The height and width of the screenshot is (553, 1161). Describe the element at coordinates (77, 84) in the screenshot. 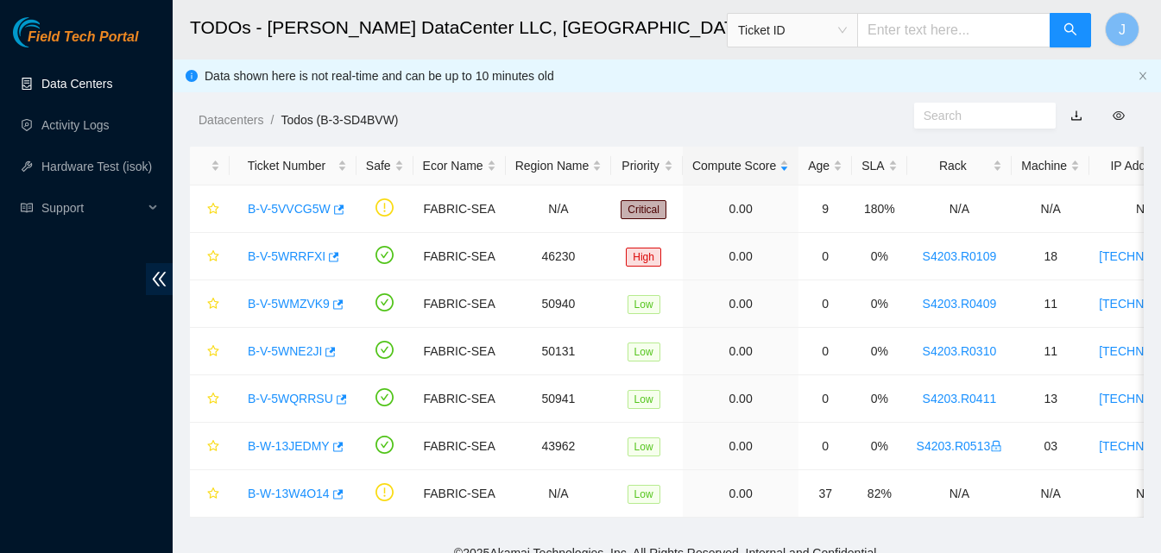

I see `a: Data Centers` at that location.